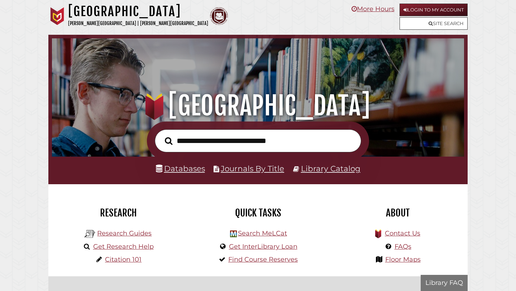 The image size is (516, 291). I want to click on a: Contact Us, so click(403, 233).